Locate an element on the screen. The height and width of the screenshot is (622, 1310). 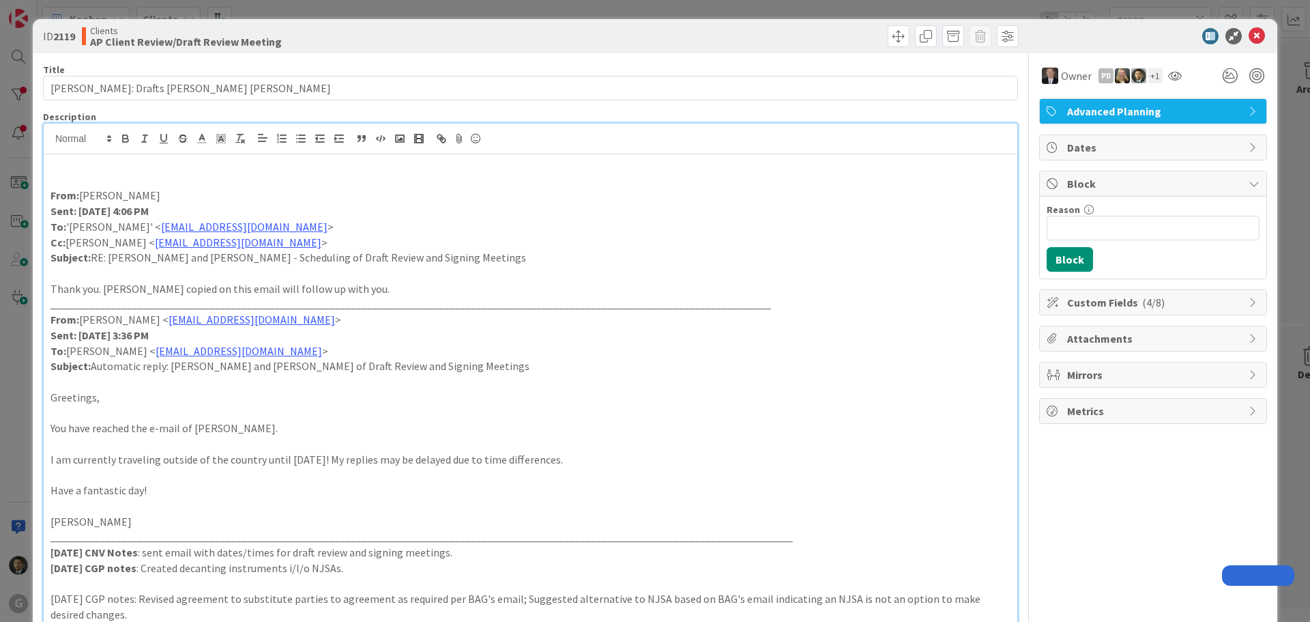
p: : sent email with dates/times for draft review and signing meetings. is located at coordinates (530, 552).